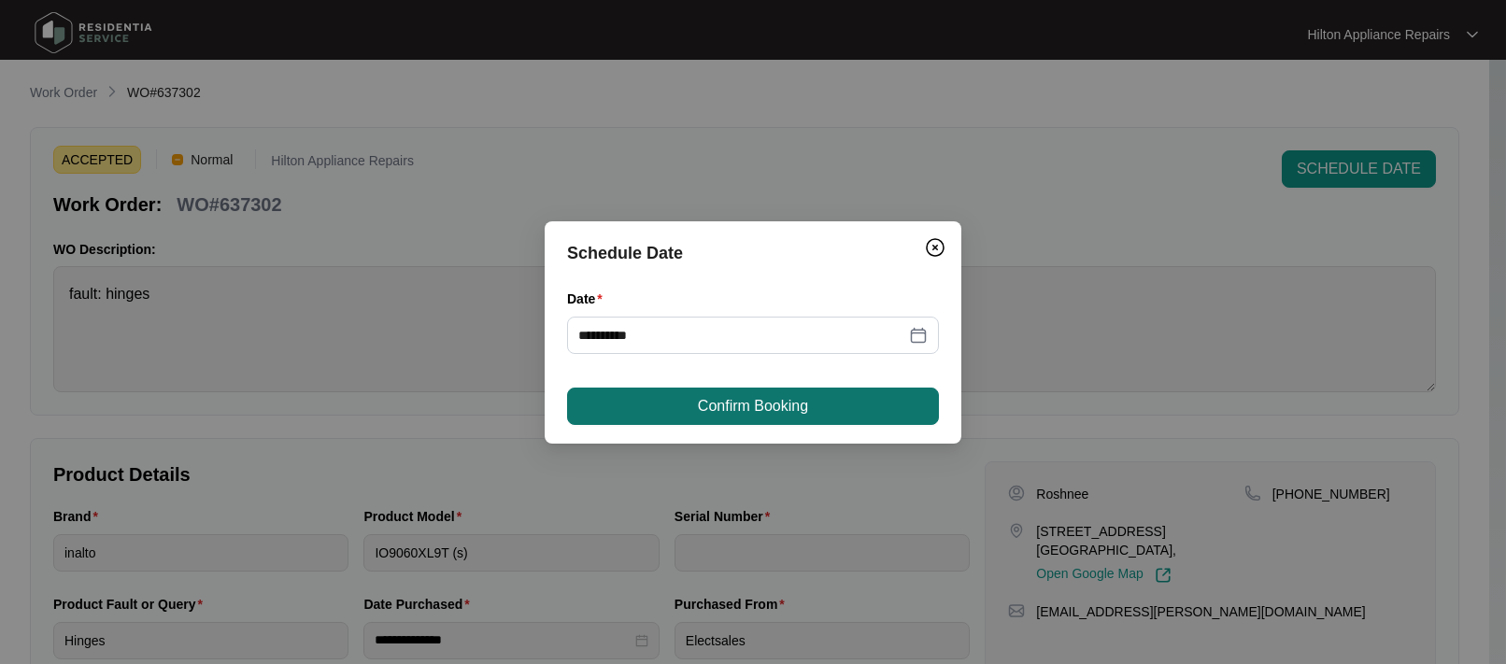 This screenshot has height=664, width=1506. Describe the element at coordinates (742, 335) in the screenshot. I see `input: Date` at that location.